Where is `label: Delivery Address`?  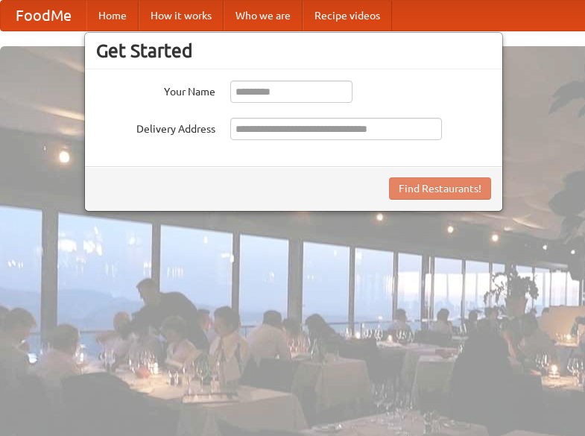
label: Delivery Address is located at coordinates (156, 127).